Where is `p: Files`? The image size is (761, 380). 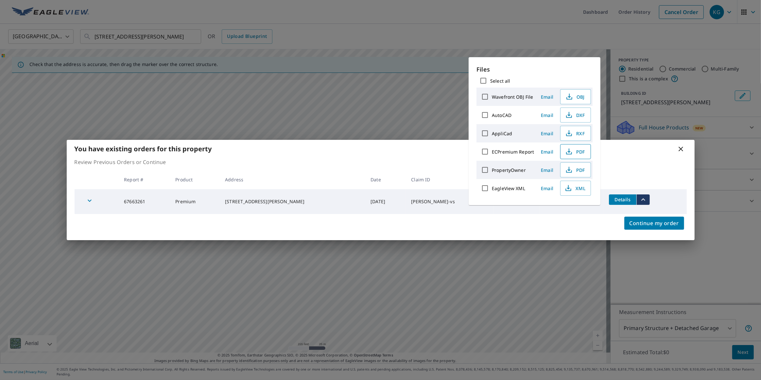
p: Files is located at coordinates (534, 69).